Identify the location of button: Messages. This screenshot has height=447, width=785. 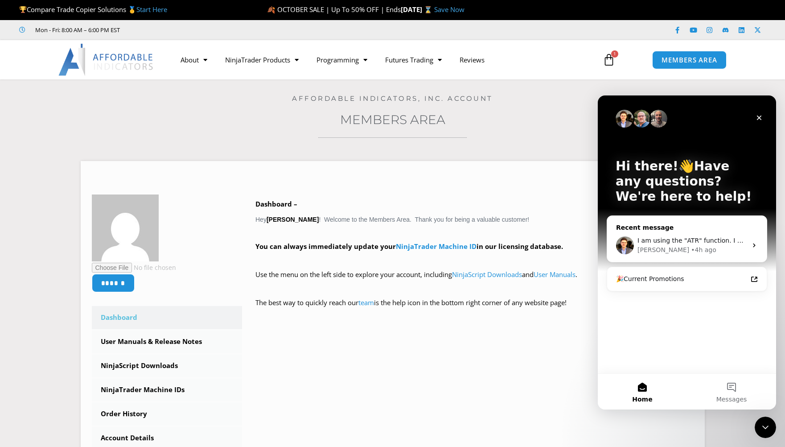
(134, 296).